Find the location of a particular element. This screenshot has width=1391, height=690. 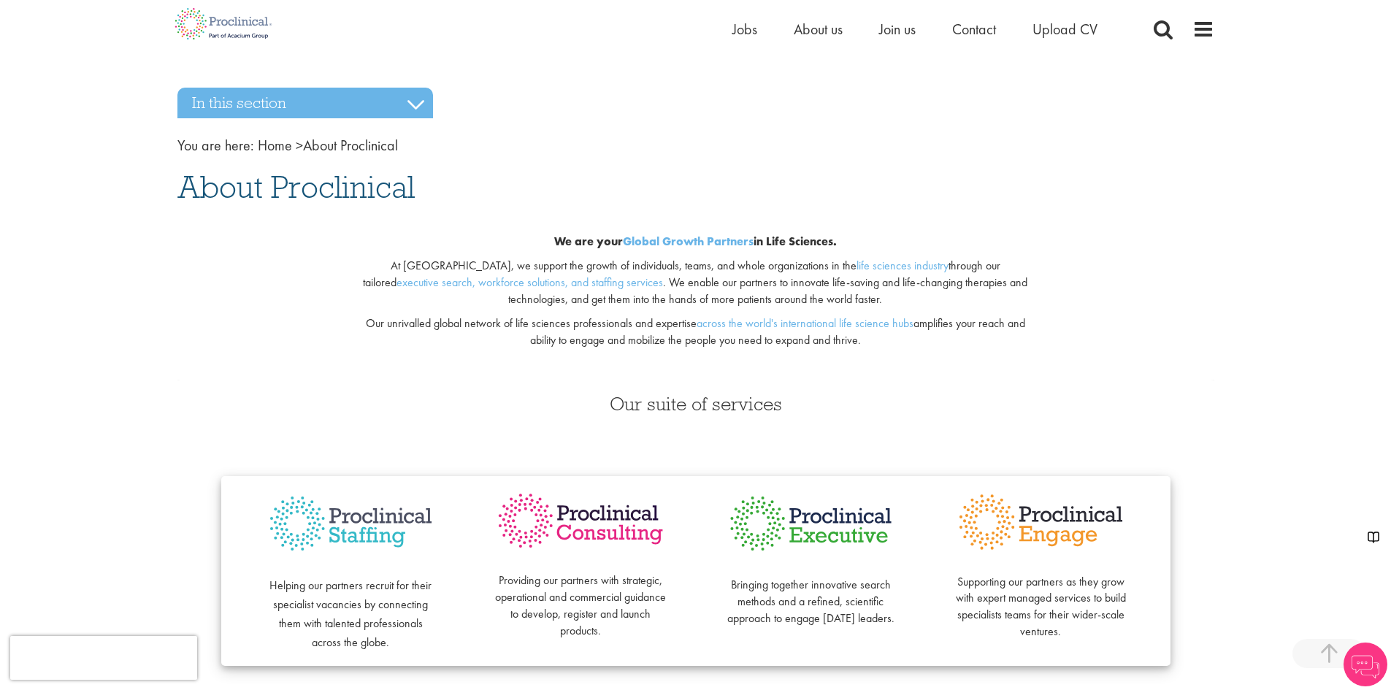

span: Join us is located at coordinates (897, 29).